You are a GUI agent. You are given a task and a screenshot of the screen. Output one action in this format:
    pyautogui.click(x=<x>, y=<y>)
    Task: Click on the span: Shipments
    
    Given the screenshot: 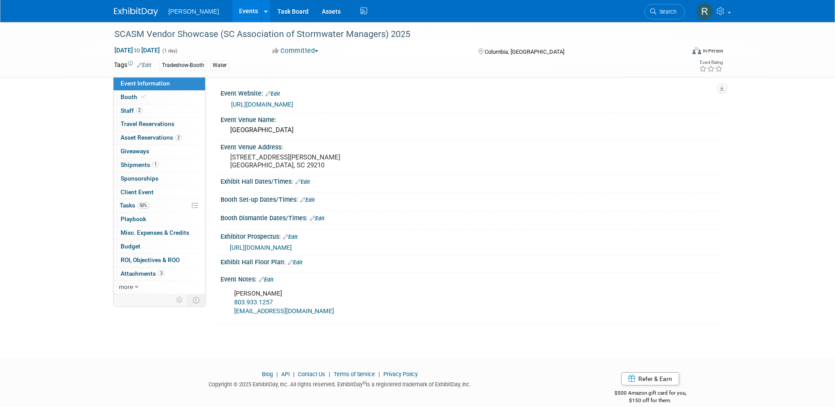 What is the action you would take?
    pyautogui.click(x=140, y=165)
    